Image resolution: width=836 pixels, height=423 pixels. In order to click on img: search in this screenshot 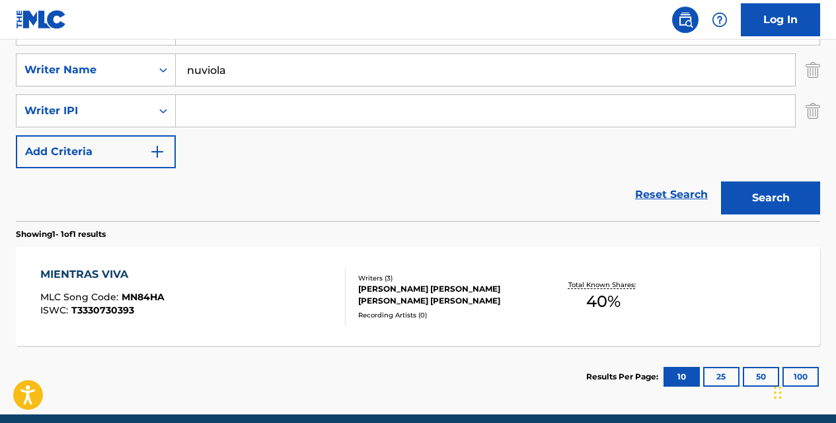, I will do `click(685, 20)`.